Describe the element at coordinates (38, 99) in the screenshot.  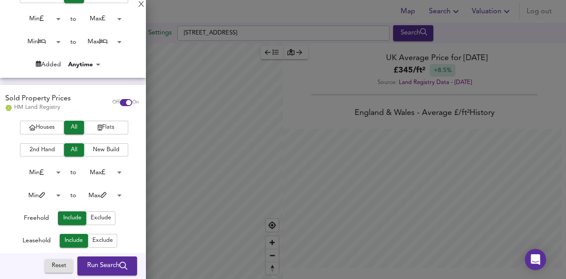
I see `div: Sold Property Prices` at that location.